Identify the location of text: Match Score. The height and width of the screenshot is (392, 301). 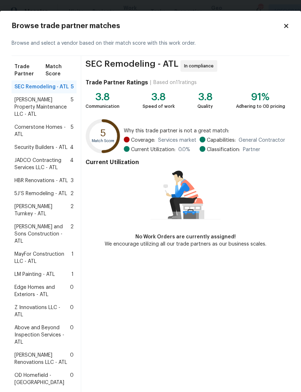
(103, 141).